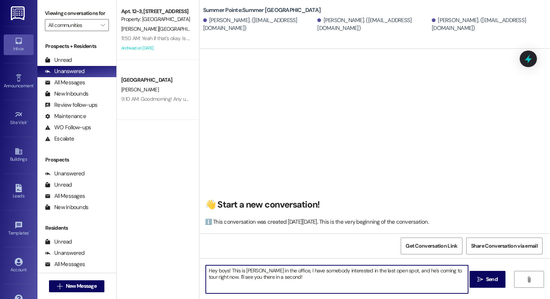 This screenshot has height=299, width=550. What do you see at coordinates (65, 116) in the screenshot?
I see `div: Maintenance` at bounding box center [65, 116].